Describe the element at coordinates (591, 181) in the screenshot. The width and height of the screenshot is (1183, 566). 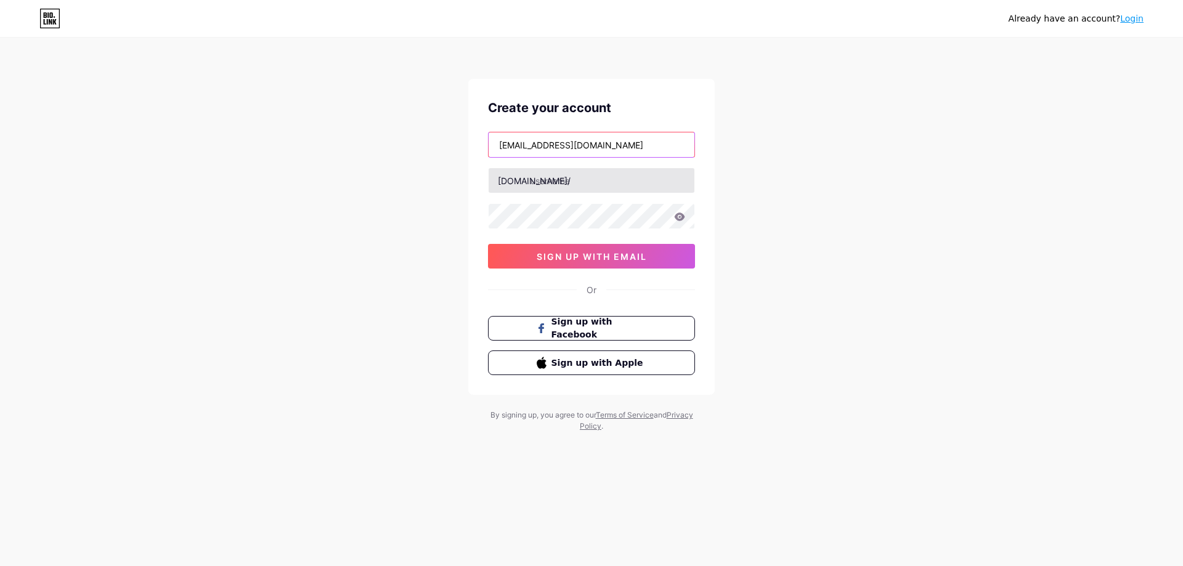
I see `input: username` at that location.